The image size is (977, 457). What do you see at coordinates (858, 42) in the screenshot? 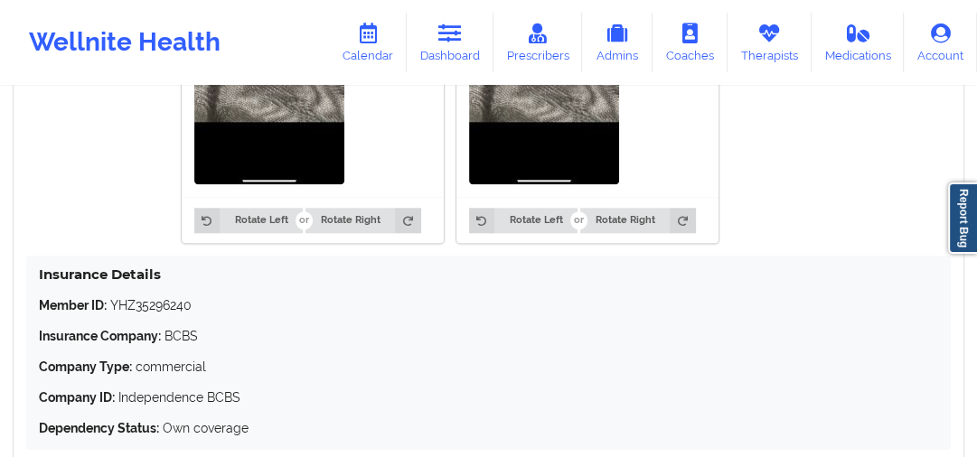
I see `a: Medications` at bounding box center [858, 42].